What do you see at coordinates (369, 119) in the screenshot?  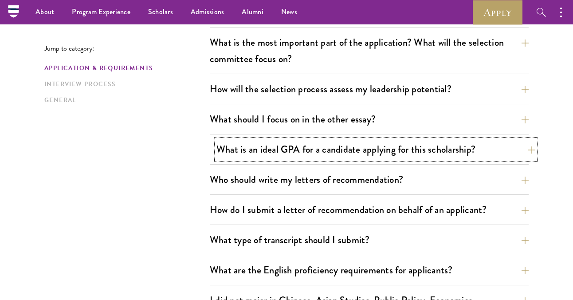 I see `button: What should I focus on in the other essay?` at bounding box center [369, 119].